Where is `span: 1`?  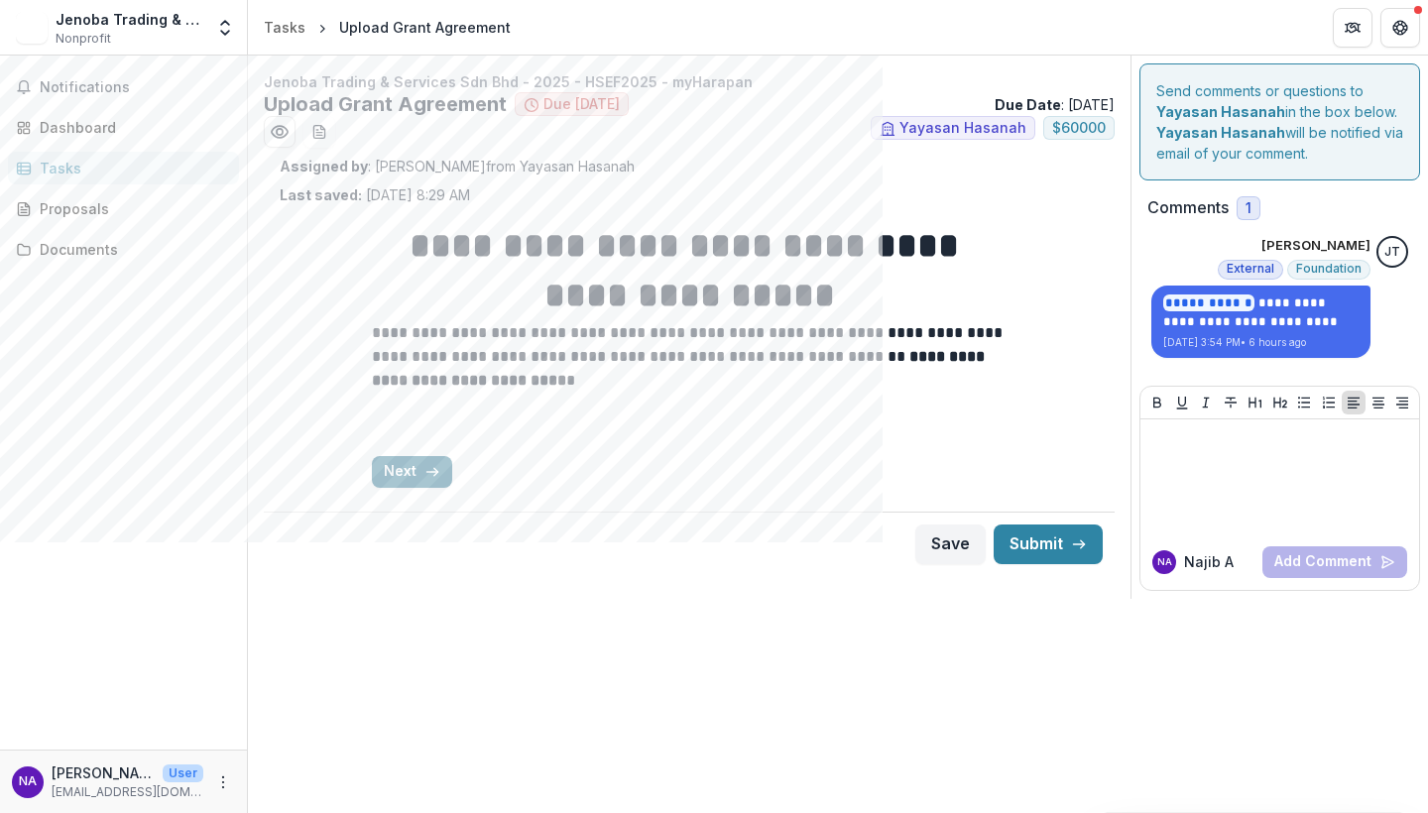
span: 1 is located at coordinates (1248, 208).